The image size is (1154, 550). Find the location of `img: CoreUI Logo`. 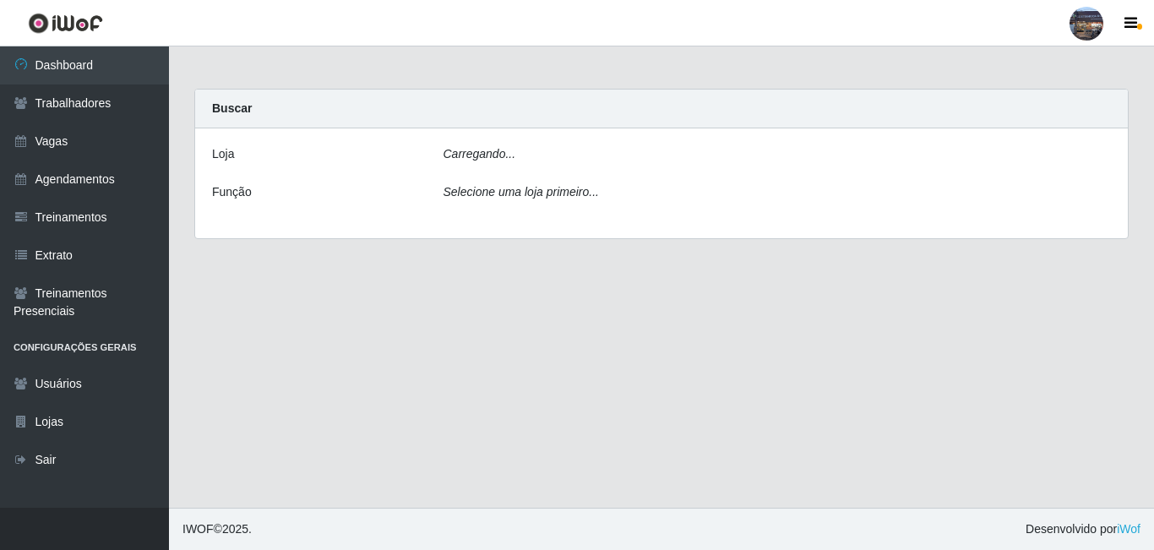

img: CoreUI Logo is located at coordinates (65, 23).